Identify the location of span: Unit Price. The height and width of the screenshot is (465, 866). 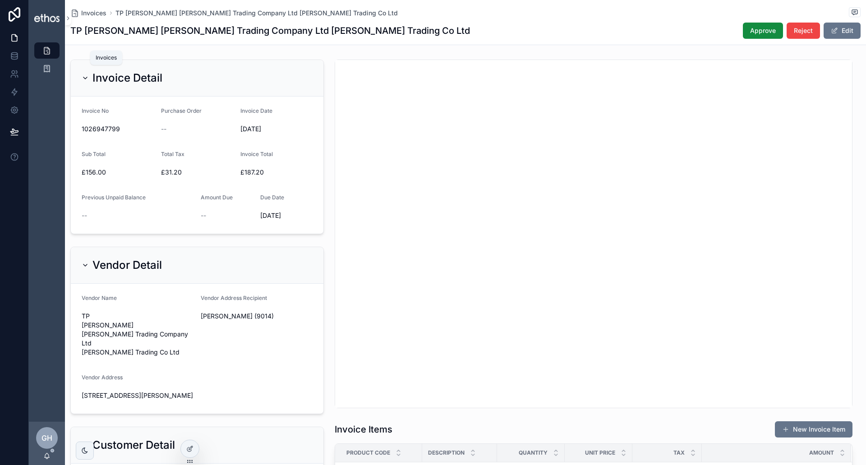
(600, 453).